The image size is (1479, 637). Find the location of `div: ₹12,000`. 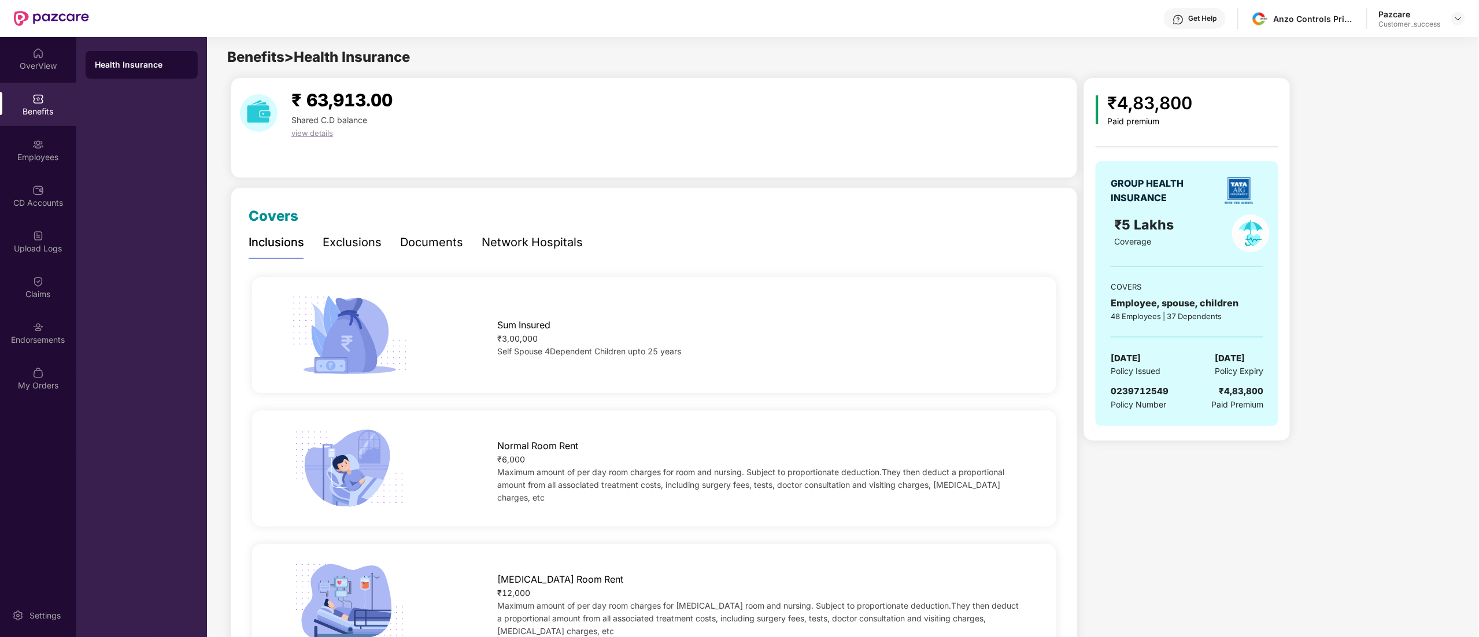

div: ₹12,000 is located at coordinates (759, 593).